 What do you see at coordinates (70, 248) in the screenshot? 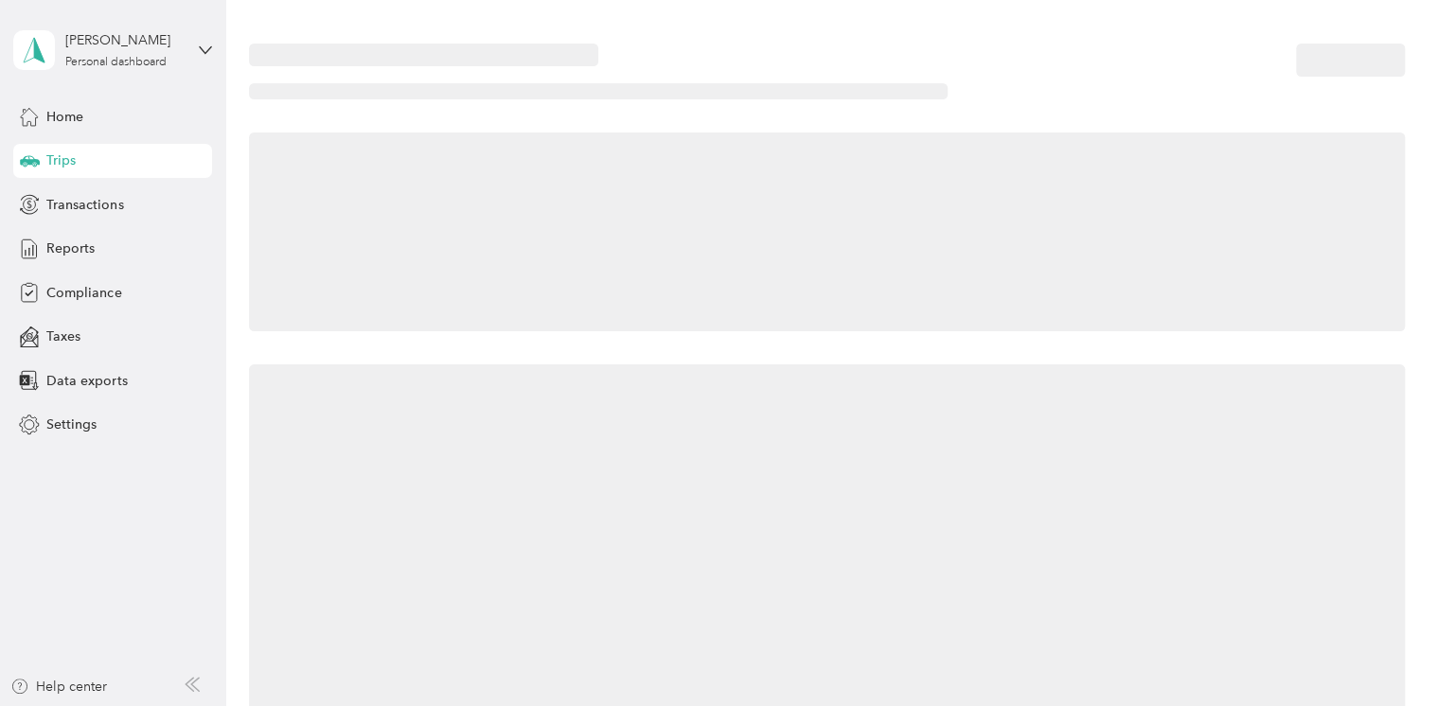
I see `span: Reports` at bounding box center [70, 248].